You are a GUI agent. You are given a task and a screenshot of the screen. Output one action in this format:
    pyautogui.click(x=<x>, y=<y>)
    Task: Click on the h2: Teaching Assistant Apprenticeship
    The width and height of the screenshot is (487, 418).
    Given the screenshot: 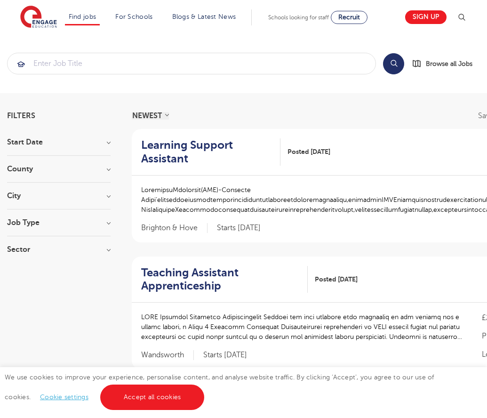 What is the action you would take?
    pyautogui.click(x=221, y=279)
    